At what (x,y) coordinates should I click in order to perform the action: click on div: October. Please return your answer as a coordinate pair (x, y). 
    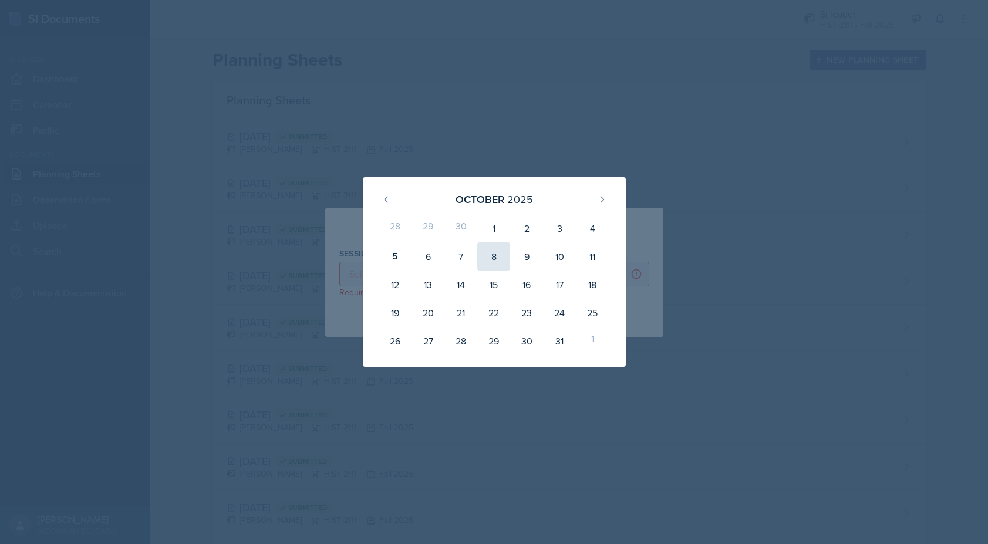
    Looking at the image, I should click on (480, 199).